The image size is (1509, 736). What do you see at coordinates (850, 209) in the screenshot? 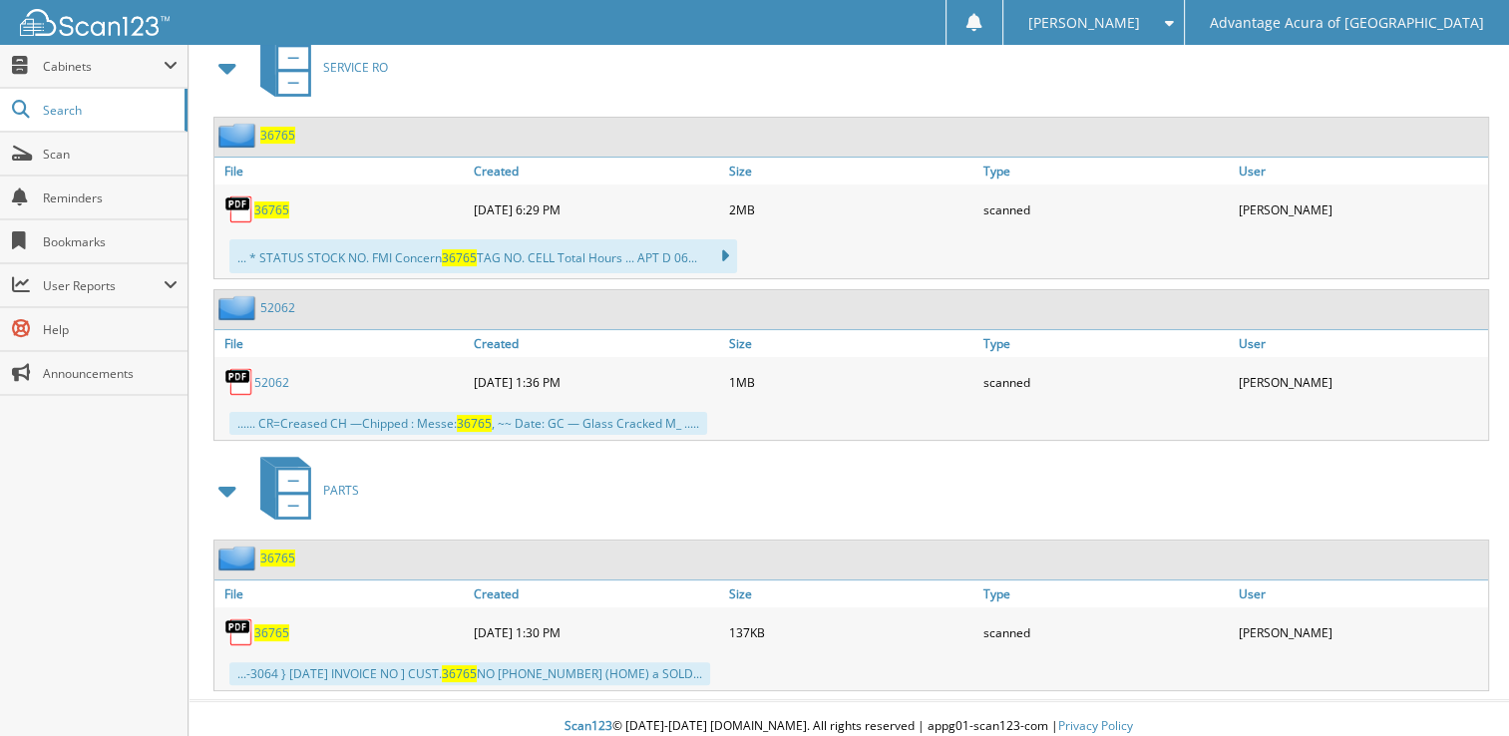
I see `div: 2MB` at bounding box center [850, 209].